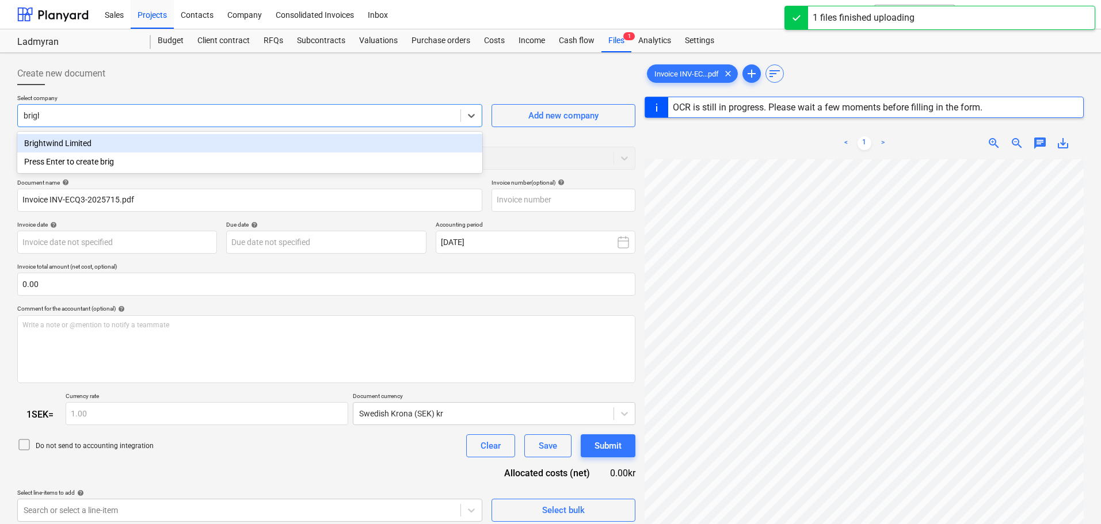 This screenshot has width=1101, height=524. I want to click on a: Settings, so click(699, 41).